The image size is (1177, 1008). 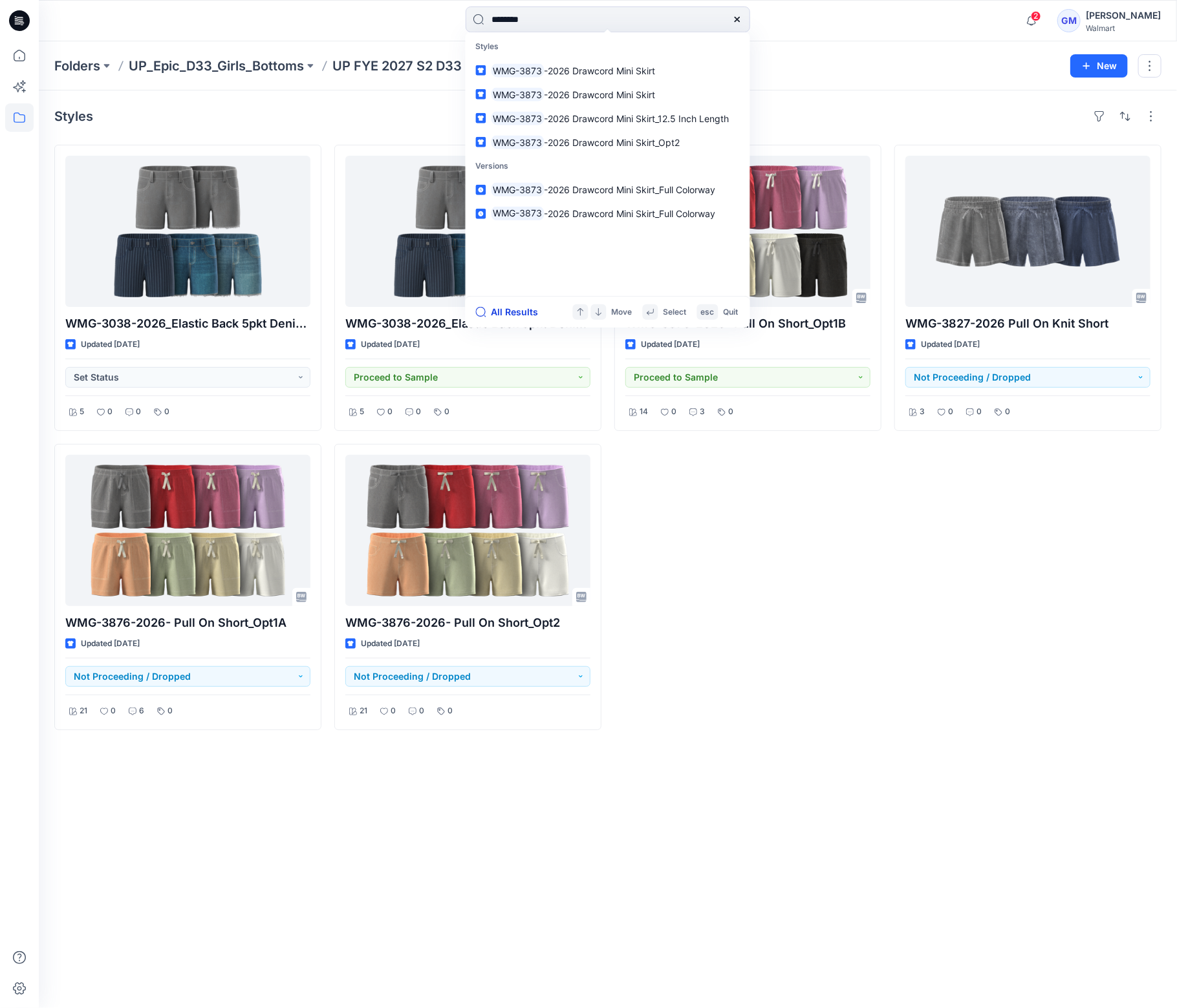 What do you see at coordinates (1124, 28) in the screenshot?
I see `div: Walmart` at bounding box center [1124, 28].